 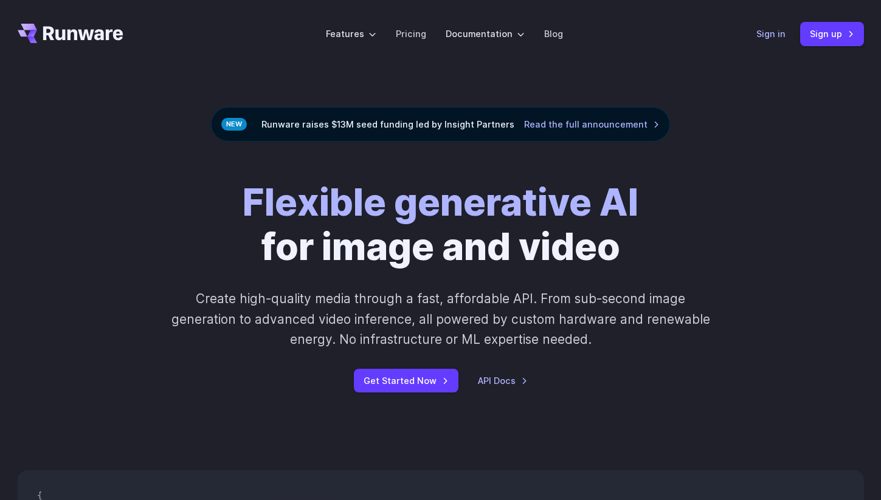 What do you see at coordinates (553, 33) in the screenshot?
I see `a: Blog` at bounding box center [553, 33].